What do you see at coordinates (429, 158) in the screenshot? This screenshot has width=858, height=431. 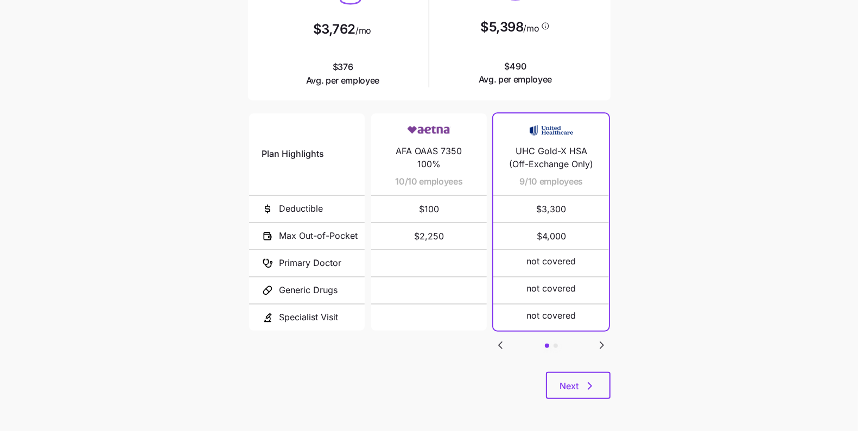 I see `span: AFA OAAS 7350 100%` at bounding box center [429, 158].